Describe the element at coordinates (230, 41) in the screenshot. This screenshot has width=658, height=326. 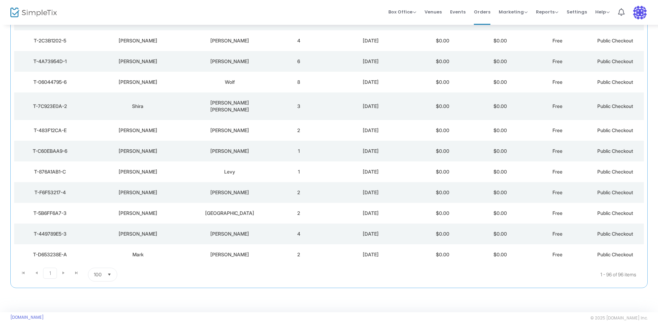
I see `div: Finegold` at that location.